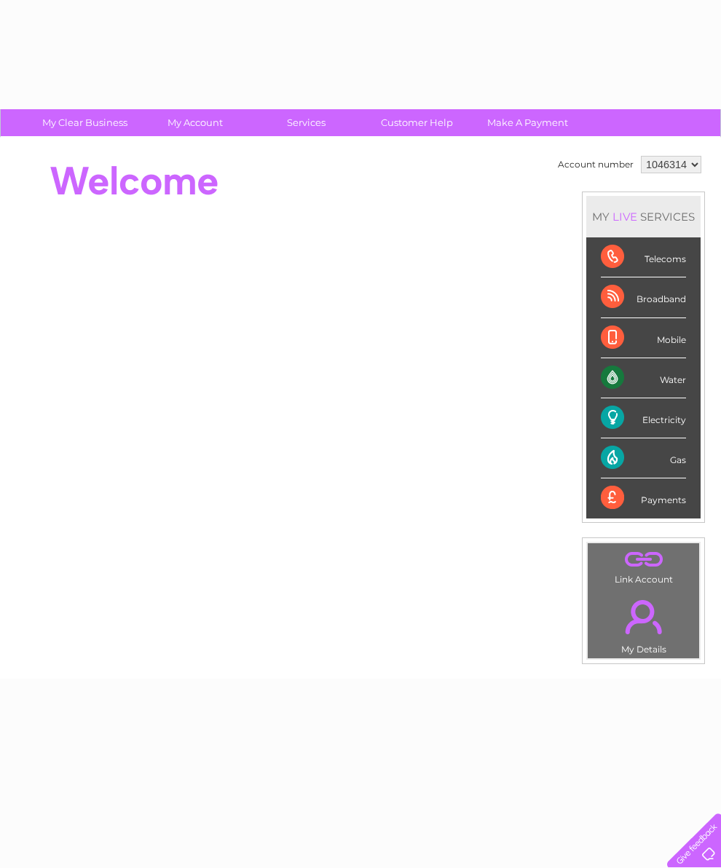 The width and height of the screenshot is (721, 868). Describe the element at coordinates (625, 216) in the screenshot. I see `div: LIVE` at that location.